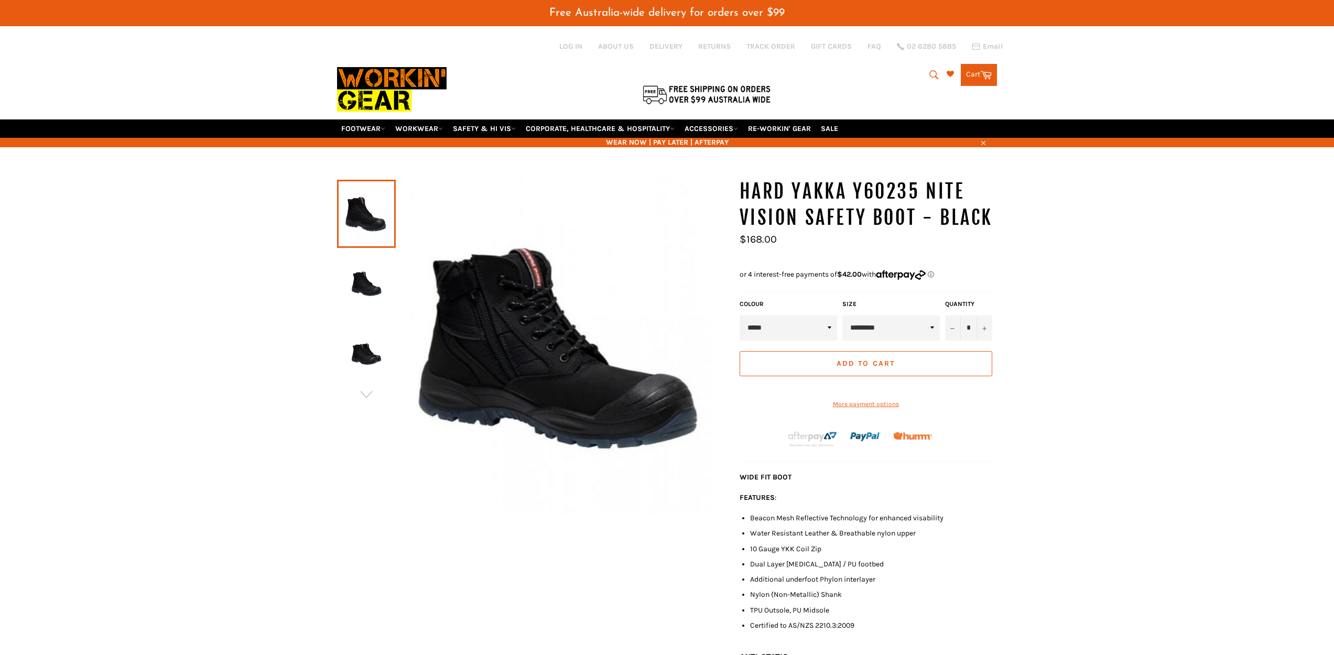  Describe the element at coordinates (874, 533) in the screenshot. I see `li: Water Resistant Leather & Breathable nylon upper` at that location.